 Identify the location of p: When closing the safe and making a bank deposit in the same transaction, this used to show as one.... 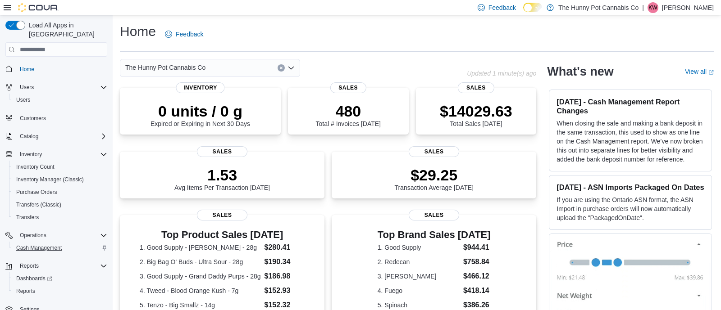
(630, 141).